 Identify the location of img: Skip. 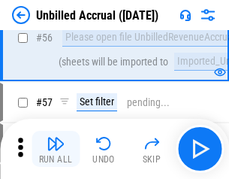
(152, 143).